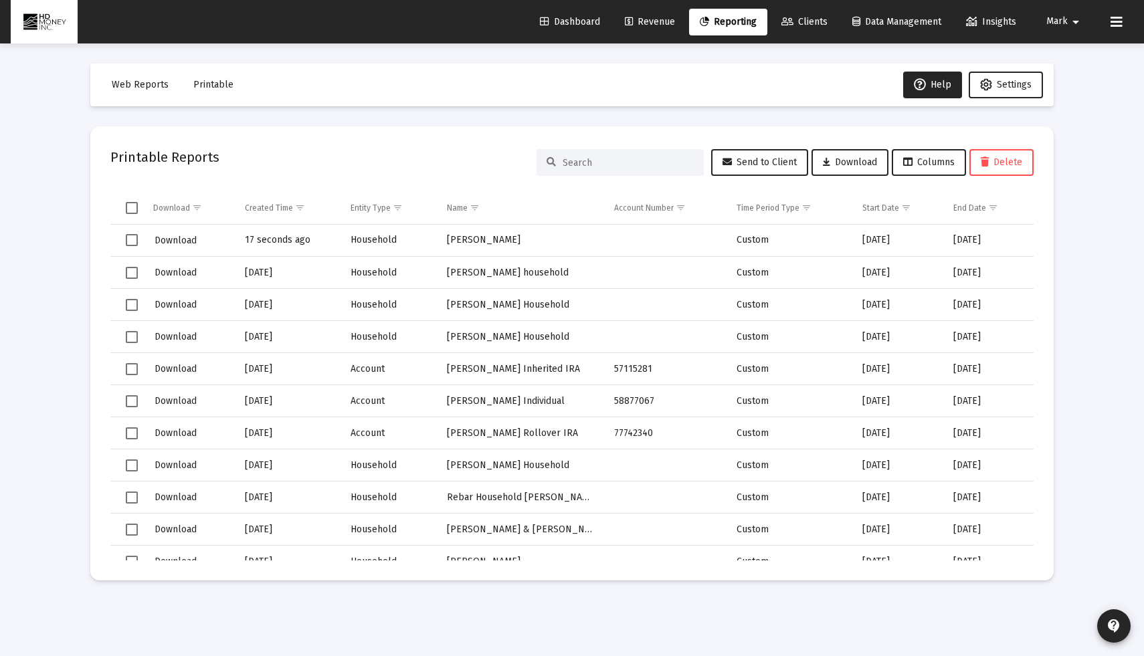 Image resolution: width=1144 pixels, height=656 pixels. Describe the element at coordinates (990, 22) in the screenshot. I see `a: Insights` at that location.